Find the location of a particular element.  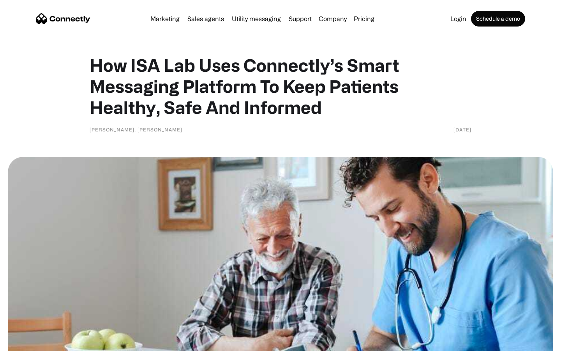

ul: Language list is located at coordinates (31, 343).